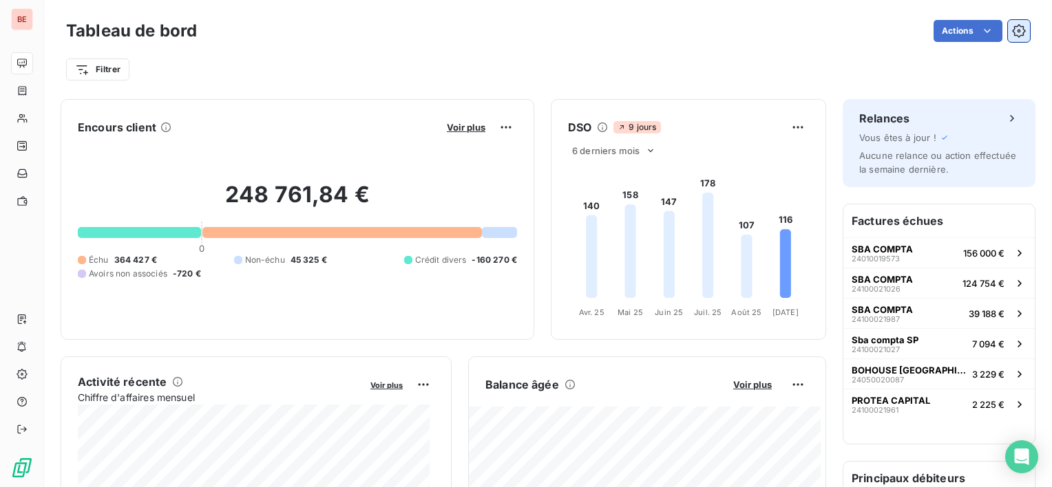 The height and width of the screenshot is (487, 1052). Describe the element at coordinates (708, 312) in the screenshot. I see `tspan: Juil. 25` at that location.